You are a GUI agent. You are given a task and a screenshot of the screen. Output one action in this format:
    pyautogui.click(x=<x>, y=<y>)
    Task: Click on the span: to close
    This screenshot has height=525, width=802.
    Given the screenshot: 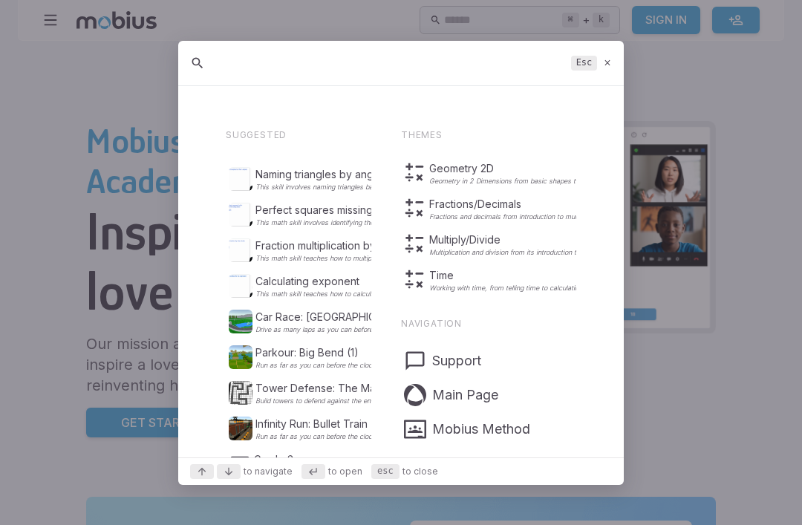 What is the action you would take?
    pyautogui.click(x=420, y=472)
    